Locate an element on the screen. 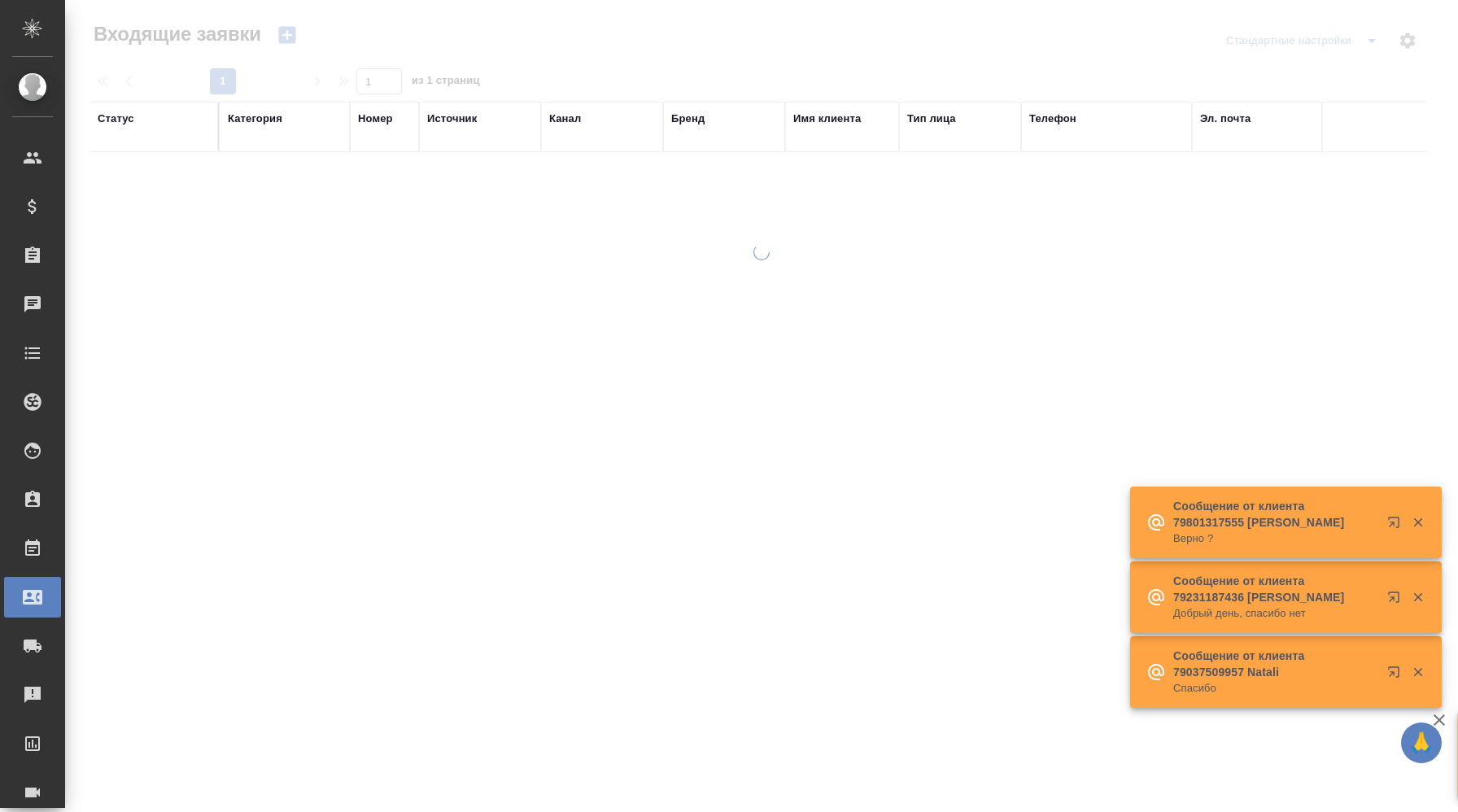 The height and width of the screenshot is (812, 1458). div: Телефон is located at coordinates (1053, 119).